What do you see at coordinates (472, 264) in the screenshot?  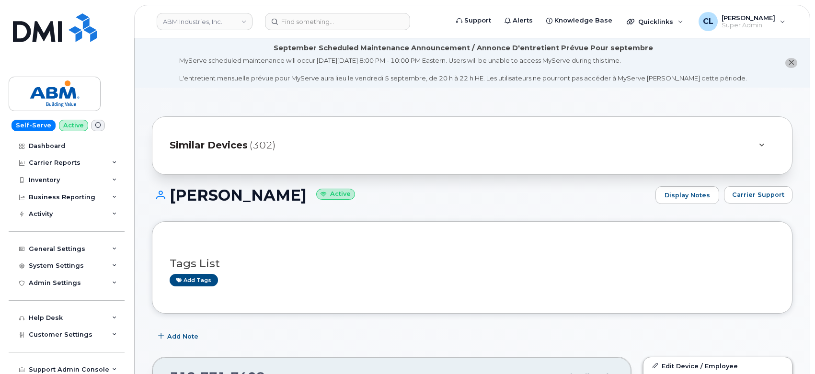 I see `h3: Tags List` at bounding box center [472, 264].